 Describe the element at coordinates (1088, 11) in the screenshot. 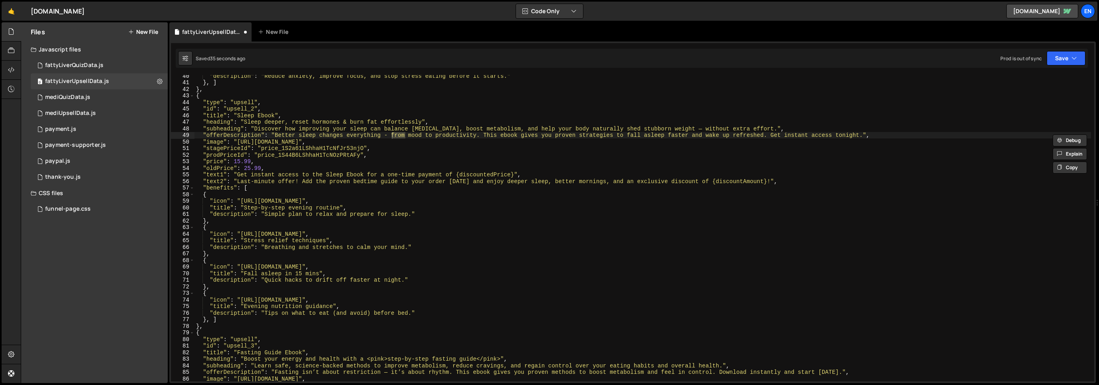

I see `a: En` at that location.